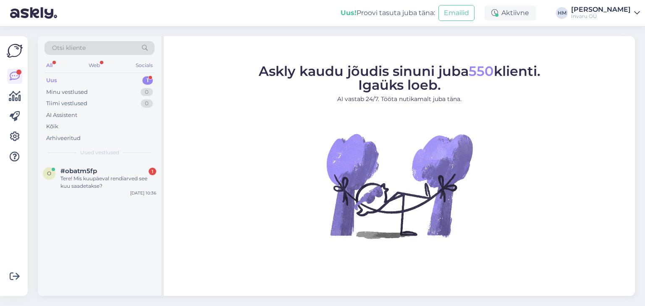 The width and height of the screenshot is (645, 306). Describe the element at coordinates (49, 173) in the screenshot. I see `span: o` at that location.